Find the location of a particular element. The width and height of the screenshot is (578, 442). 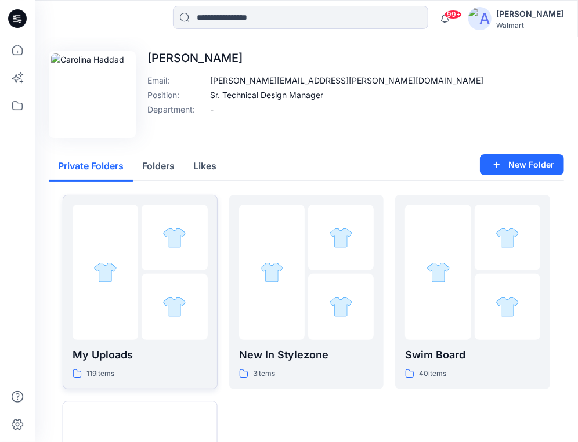

button: New Folder is located at coordinates (521, 165).